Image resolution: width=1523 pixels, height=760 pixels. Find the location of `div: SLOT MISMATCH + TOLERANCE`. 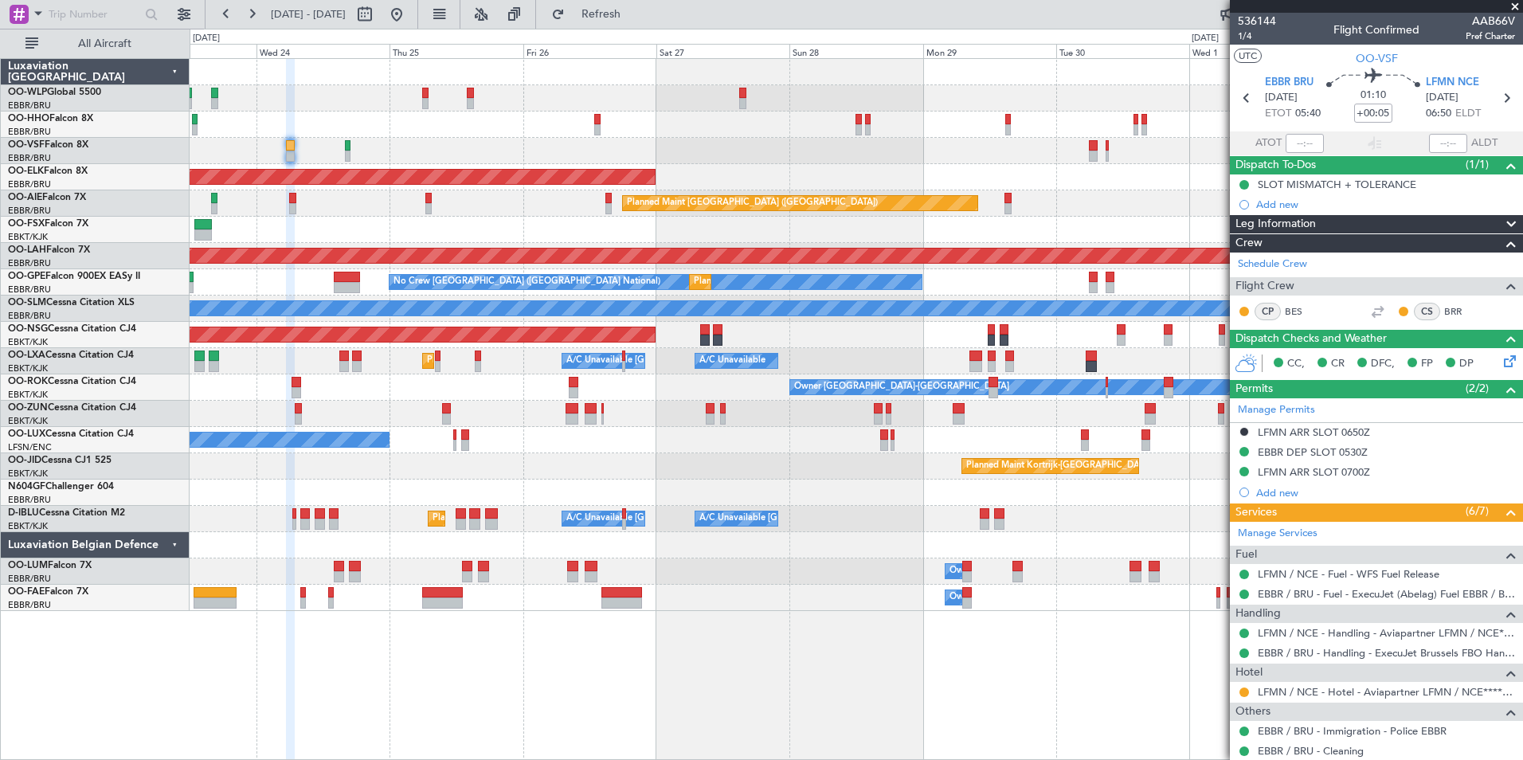

div: SLOT MISMATCH + TOLERANCE is located at coordinates (1336, 184).